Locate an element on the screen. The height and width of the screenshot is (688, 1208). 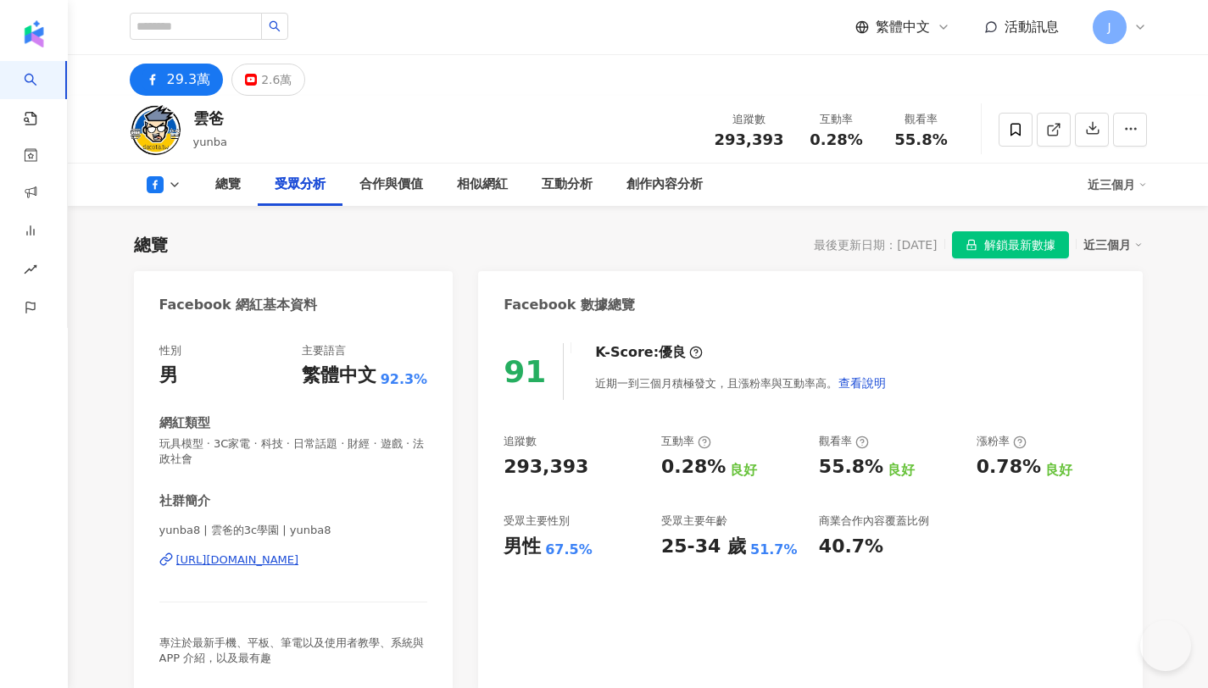
div: 繁體中文 is located at coordinates (339, 376).